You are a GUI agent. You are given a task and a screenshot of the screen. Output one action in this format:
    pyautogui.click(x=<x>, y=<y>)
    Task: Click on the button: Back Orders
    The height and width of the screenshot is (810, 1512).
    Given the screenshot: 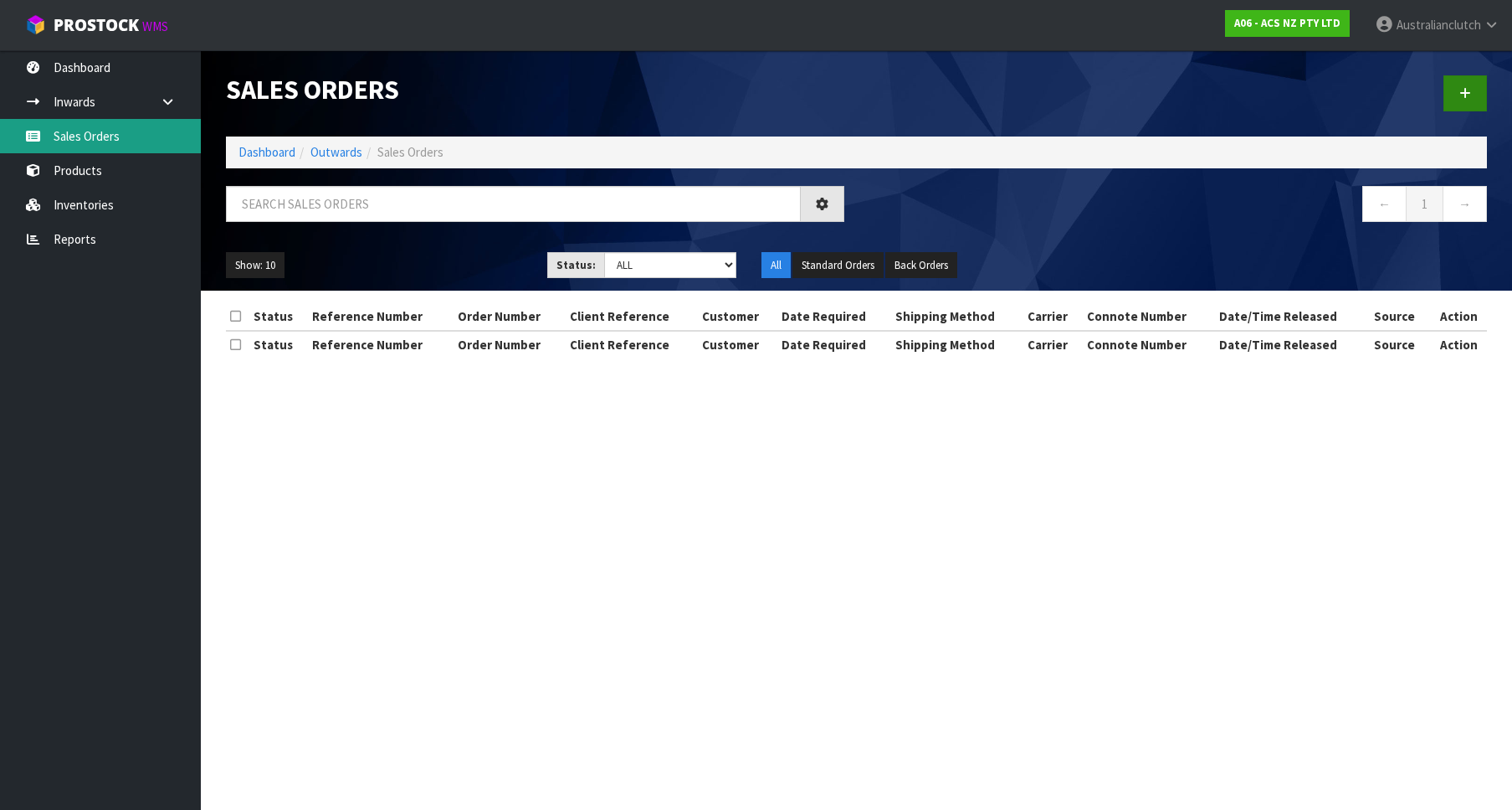 What is the action you would take?
    pyautogui.click(x=921, y=265)
    